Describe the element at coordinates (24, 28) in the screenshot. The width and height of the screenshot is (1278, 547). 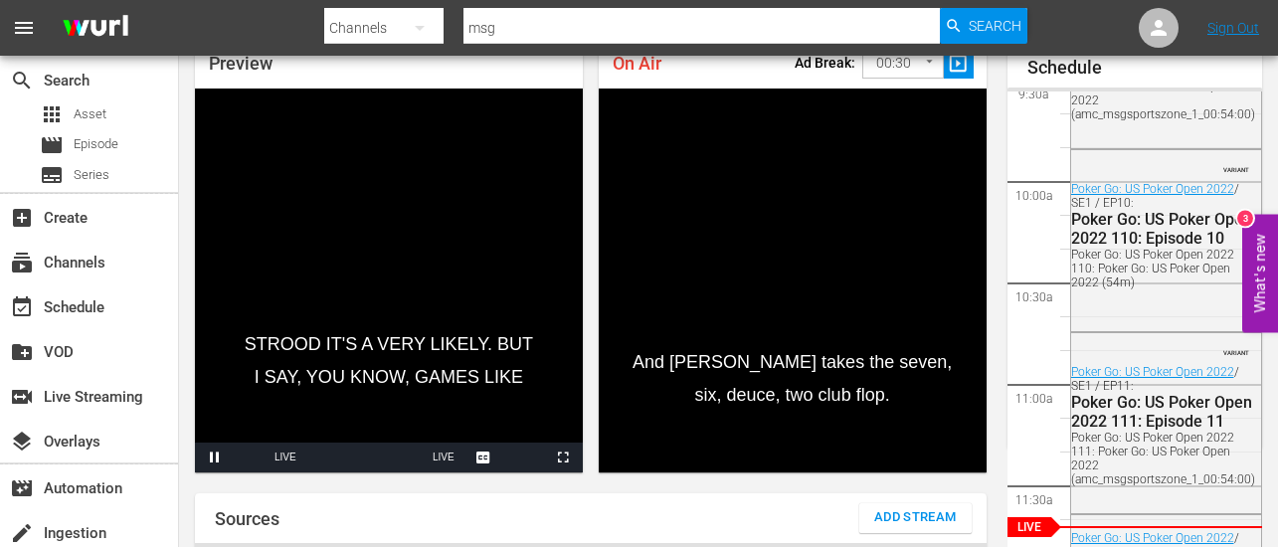
I see `span: menu` at that location.